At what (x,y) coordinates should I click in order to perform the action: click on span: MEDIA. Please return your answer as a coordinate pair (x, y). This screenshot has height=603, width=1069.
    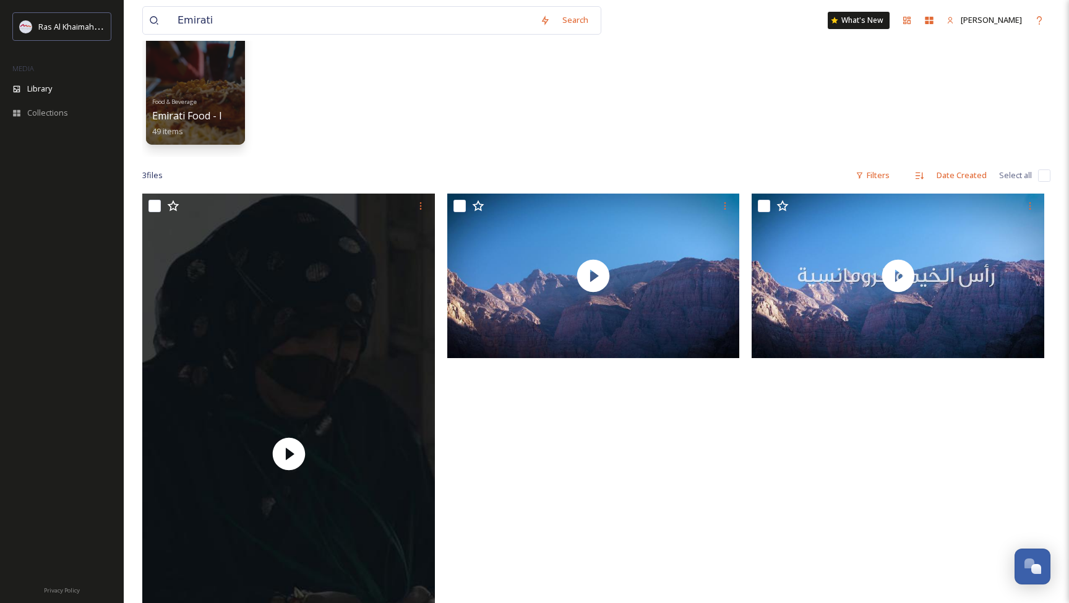
    Looking at the image, I should click on (23, 68).